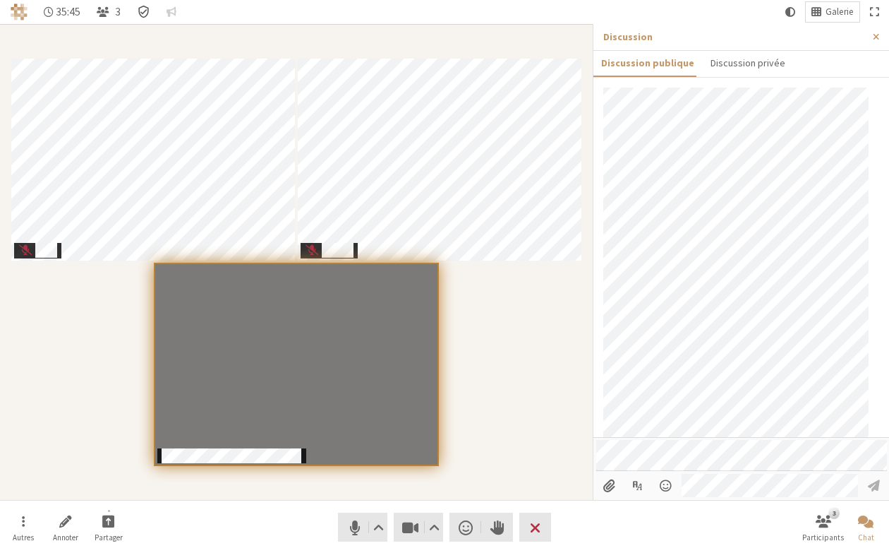 This screenshot has height=553, width=889. I want to click on button: Plein écran, so click(874, 12).